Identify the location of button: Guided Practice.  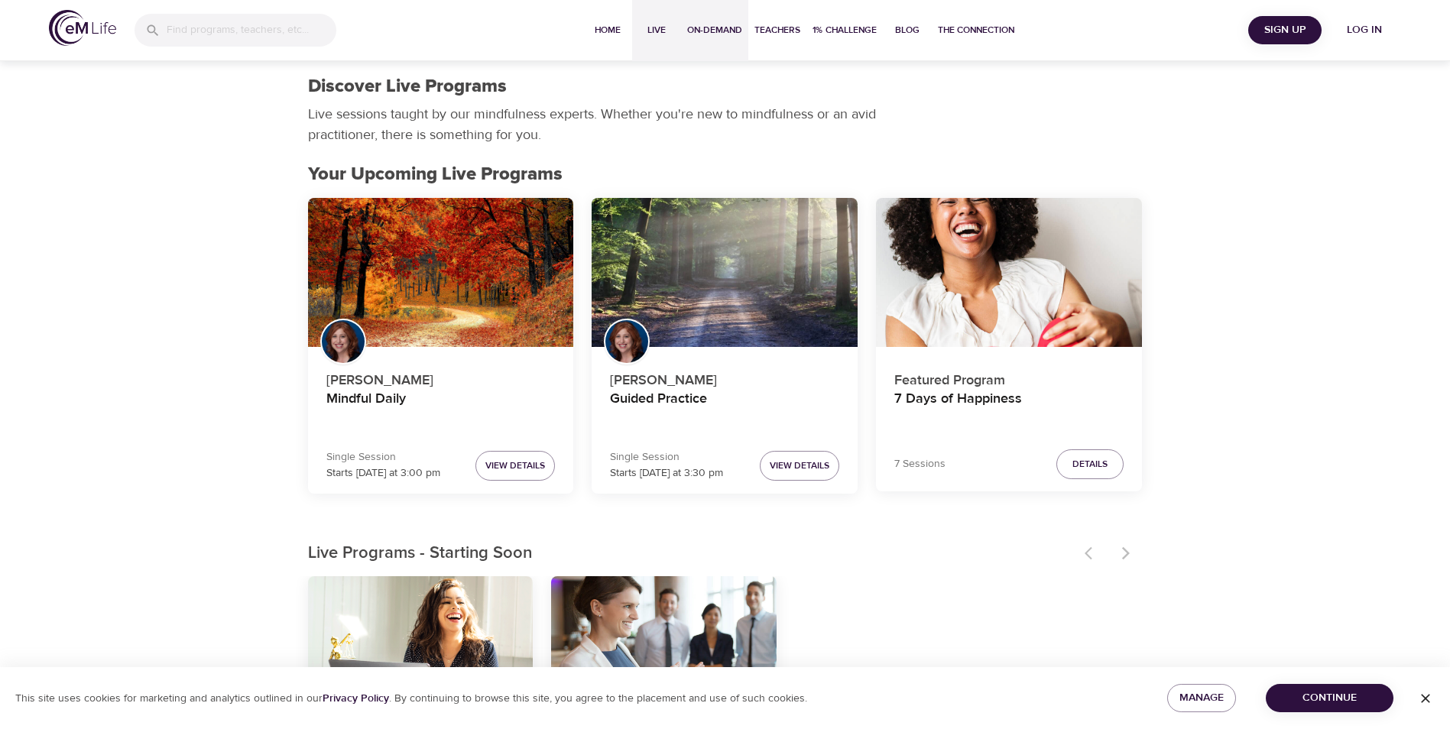
(725, 273).